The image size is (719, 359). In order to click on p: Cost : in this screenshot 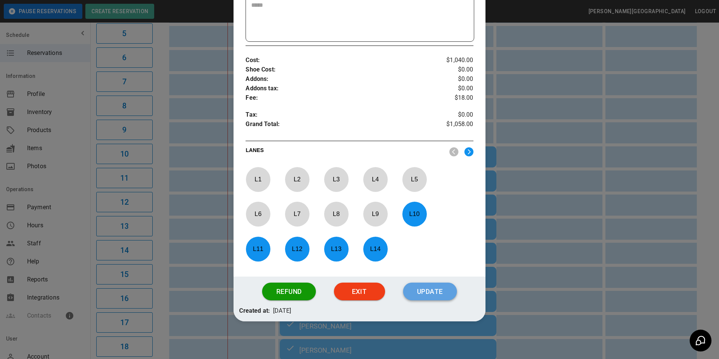, I will do `click(340, 60)`.